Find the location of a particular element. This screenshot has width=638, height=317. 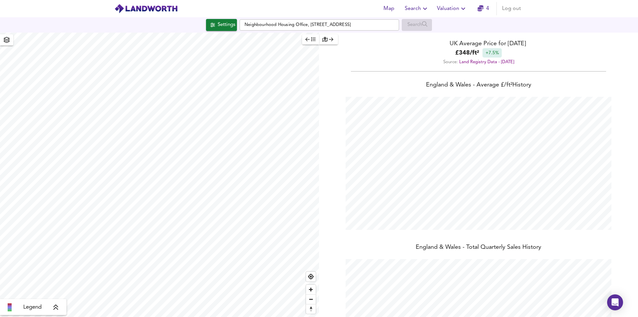

span: Find my location is located at coordinates (311, 276).